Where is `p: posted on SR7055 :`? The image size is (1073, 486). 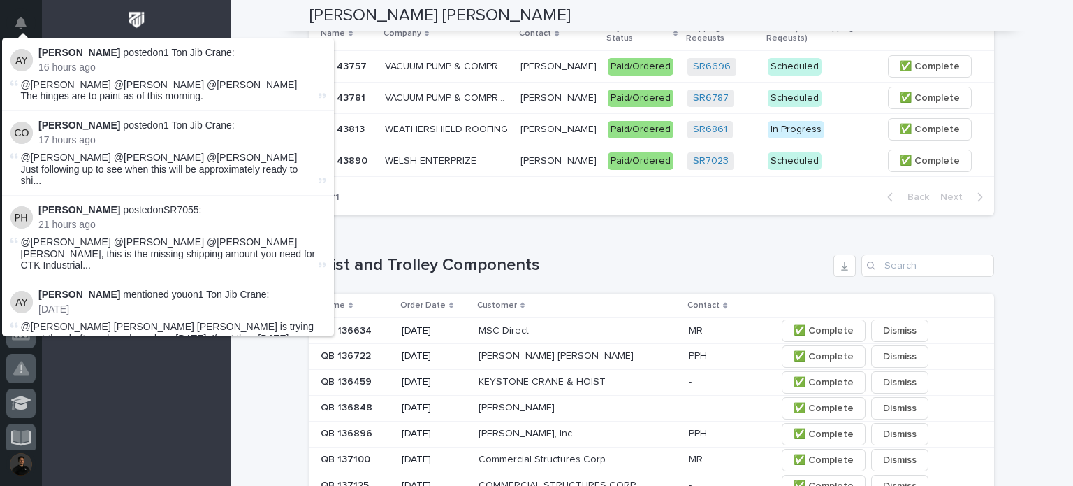
p: posted on SR7055 : is located at coordinates (182, 210).